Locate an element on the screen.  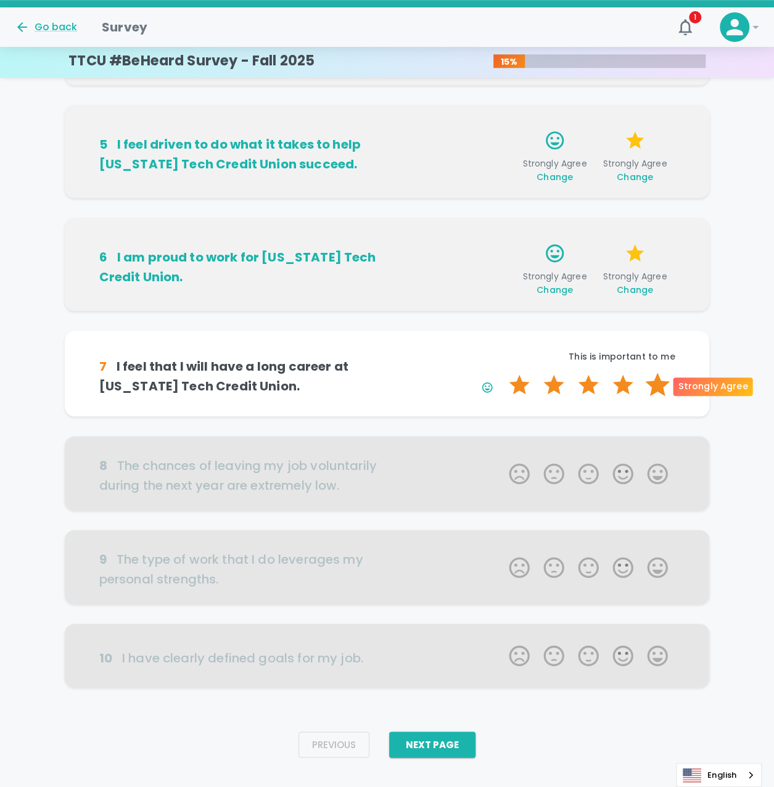
button: Next Page is located at coordinates (432, 744).